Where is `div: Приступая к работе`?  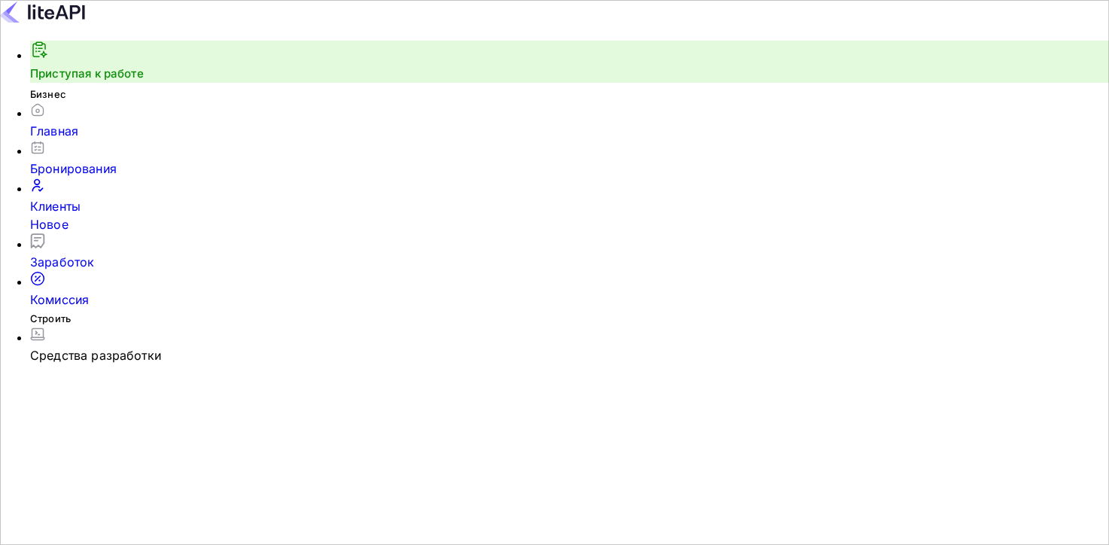 div: Приступая к работе is located at coordinates (569, 62).